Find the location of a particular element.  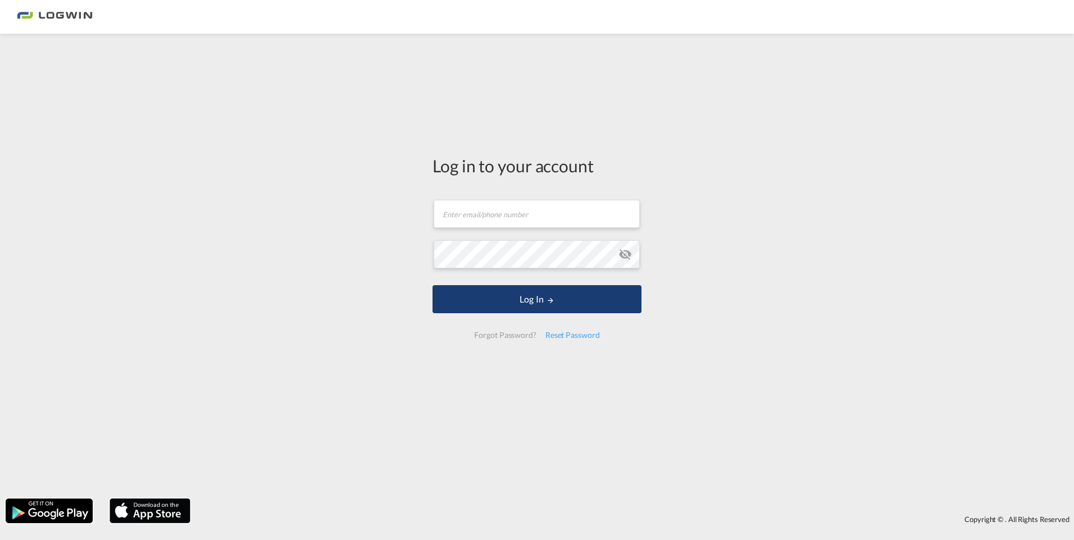

img: apple.png is located at coordinates (150, 511).